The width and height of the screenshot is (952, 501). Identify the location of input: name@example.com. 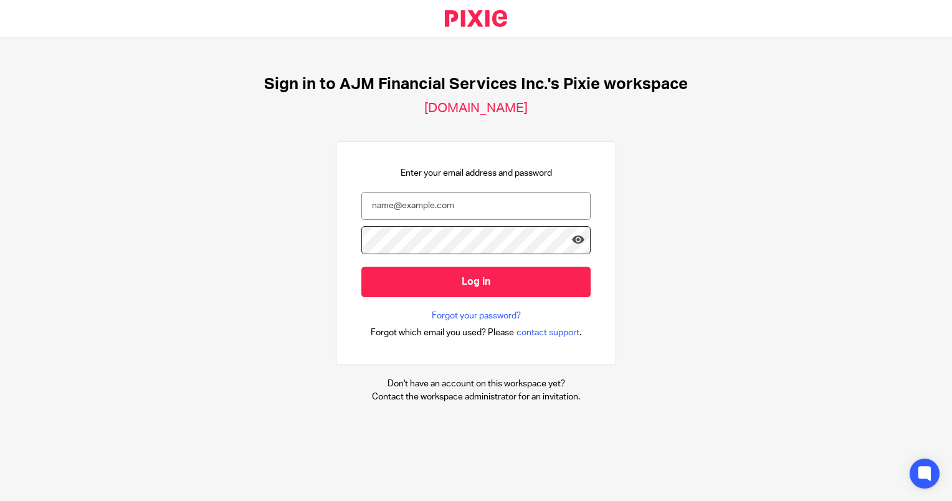
(476, 206).